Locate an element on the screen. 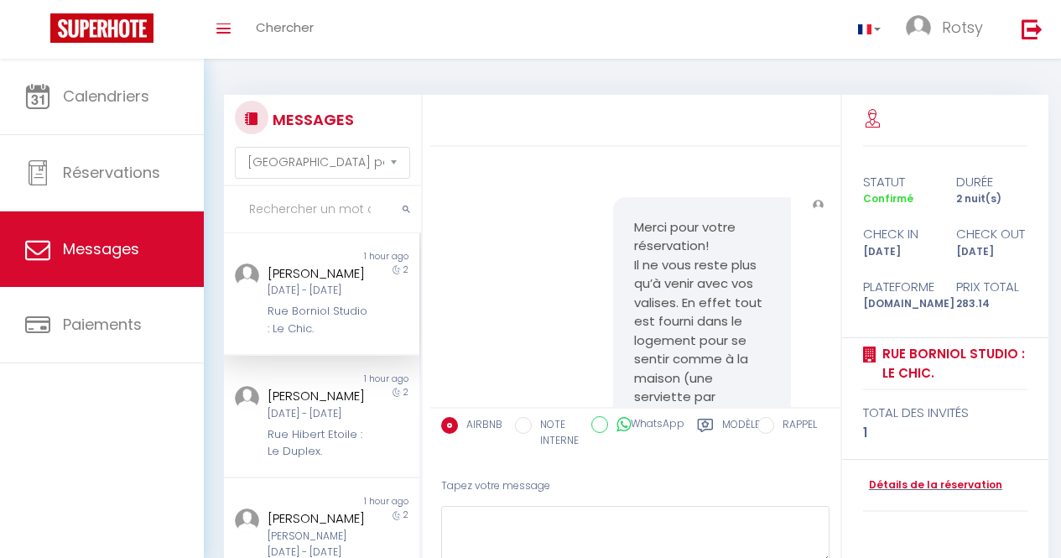 The image size is (1061, 558). div: 283.14 is located at coordinates (991, 304).